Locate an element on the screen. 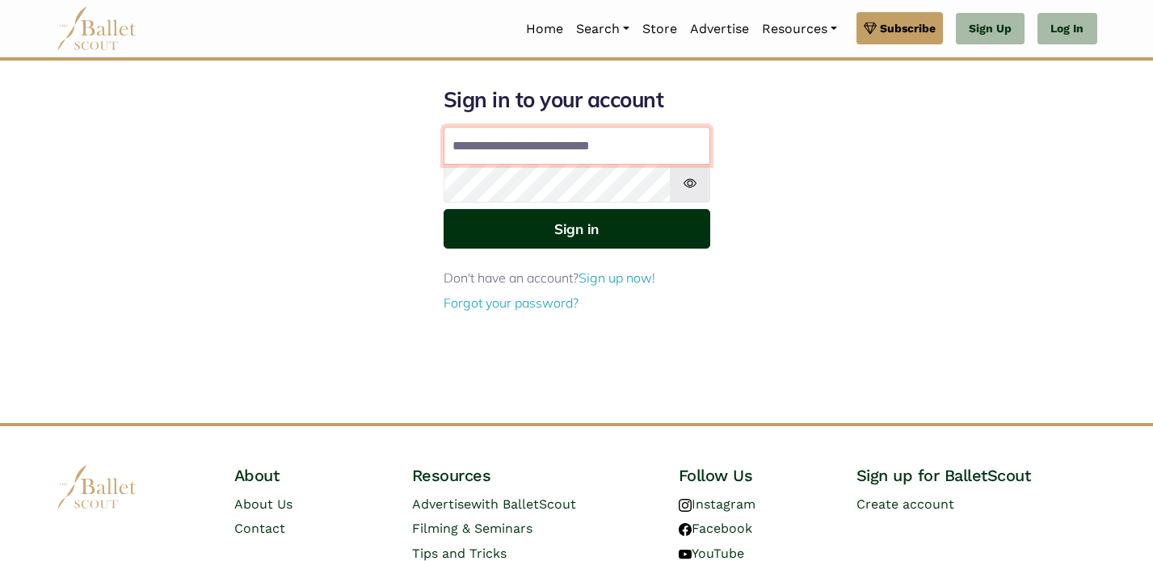 This screenshot has width=1153, height=561. span: Subscribe is located at coordinates (907, 28).